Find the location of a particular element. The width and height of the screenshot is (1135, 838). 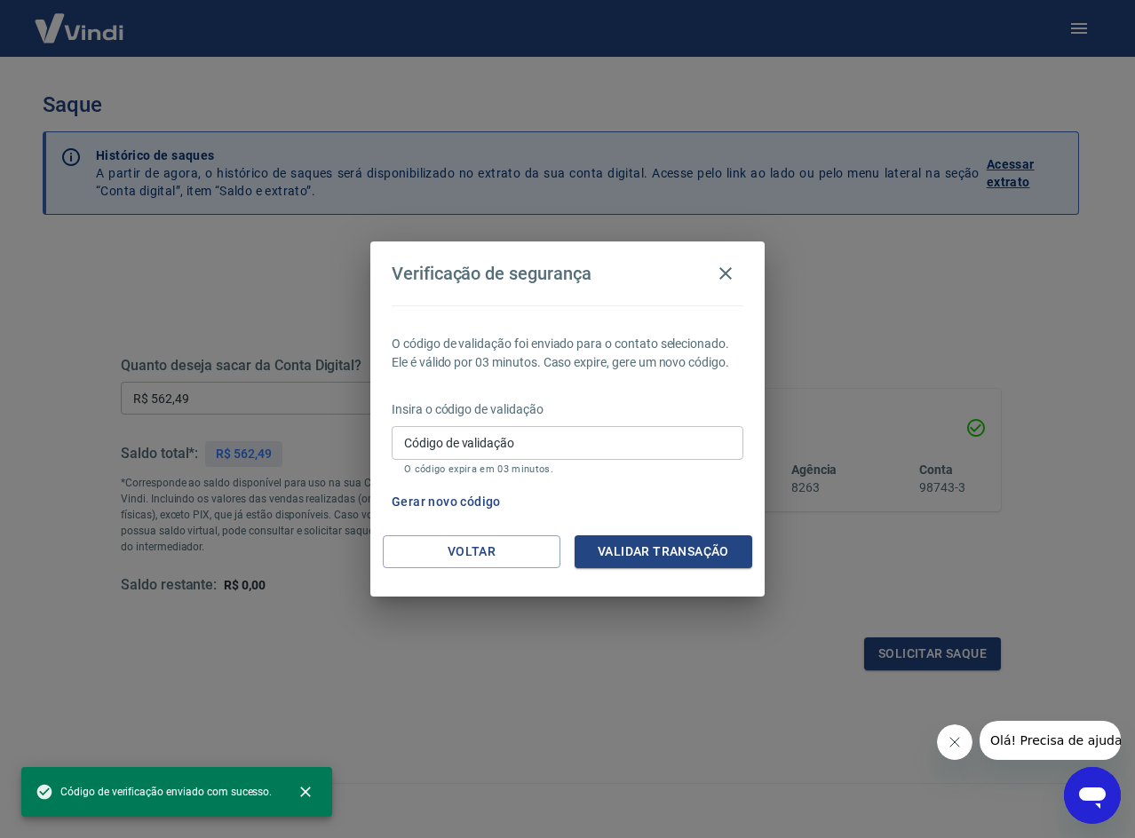

h4: Verificação de segurança is located at coordinates (491, 274).